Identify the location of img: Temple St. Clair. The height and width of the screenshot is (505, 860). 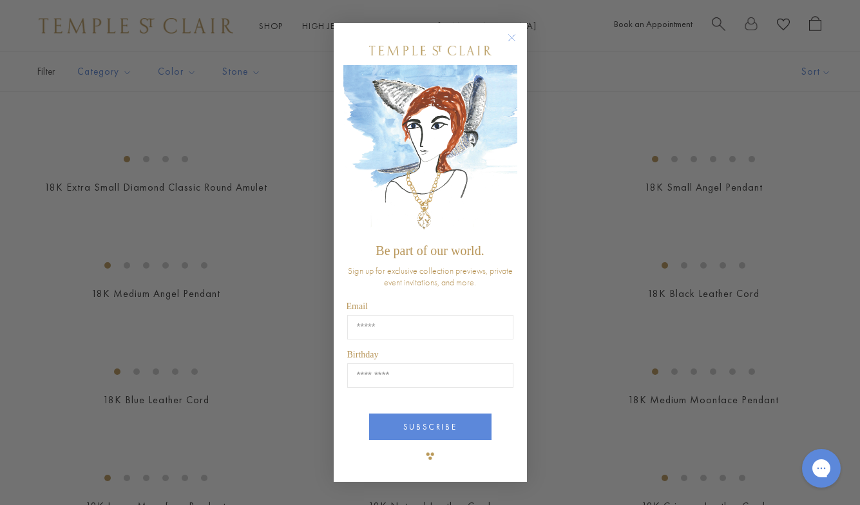
(430, 50).